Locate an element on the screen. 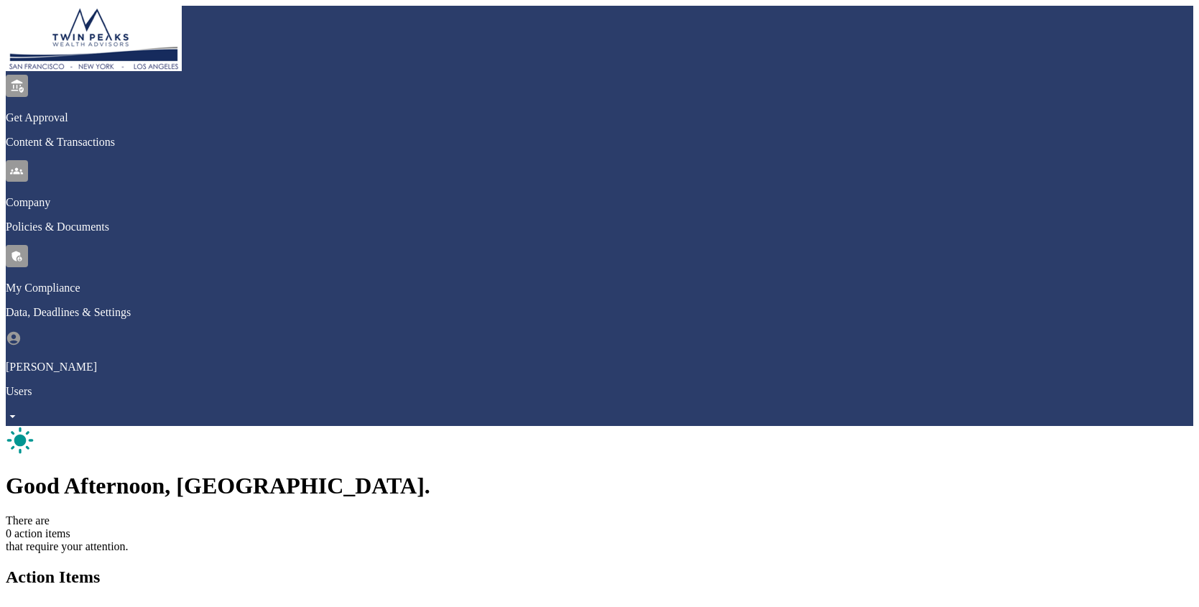  h2: Action Items is located at coordinates (599, 577).